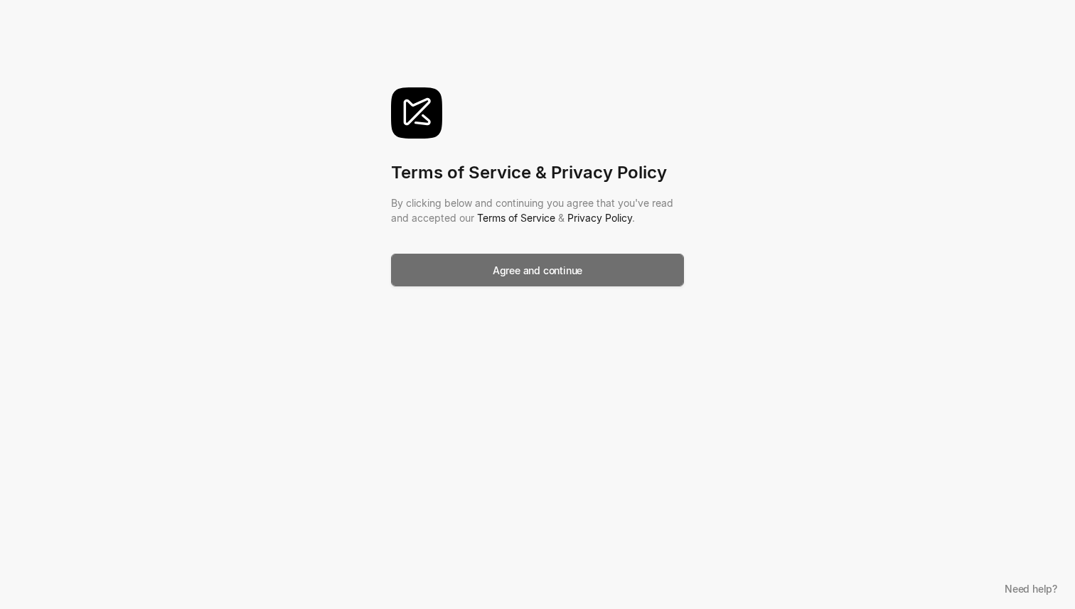 The height and width of the screenshot is (609, 1075). Describe the element at coordinates (537, 270) in the screenshot. I see `div: Agree and continue` at that location.